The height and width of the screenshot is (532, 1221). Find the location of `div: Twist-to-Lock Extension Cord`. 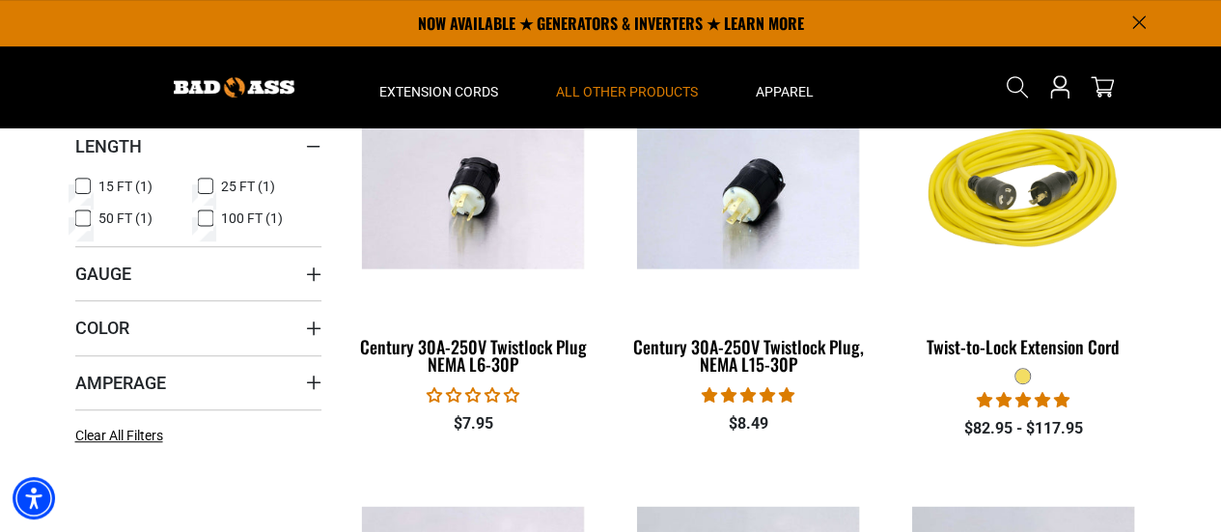

div: Twist-to-Lock Extension Cord is located at coordinates (1022, 347).